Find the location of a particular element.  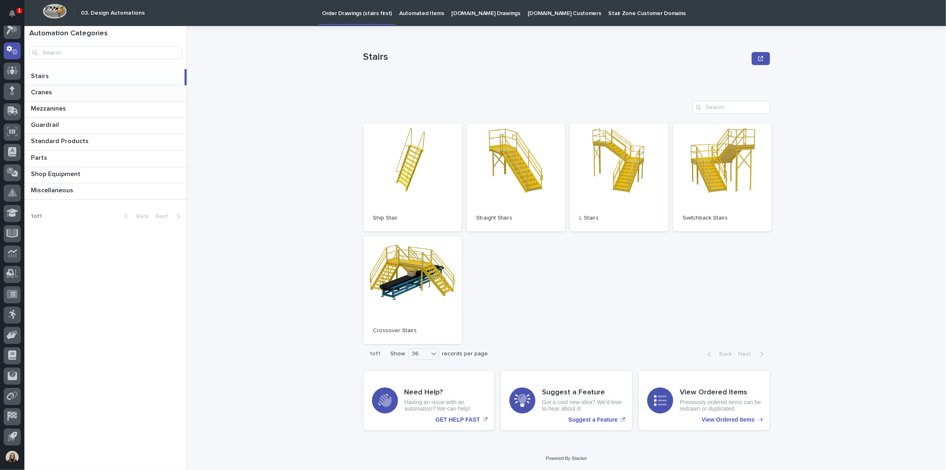

div: 36 is located at coordinates (419, 354).